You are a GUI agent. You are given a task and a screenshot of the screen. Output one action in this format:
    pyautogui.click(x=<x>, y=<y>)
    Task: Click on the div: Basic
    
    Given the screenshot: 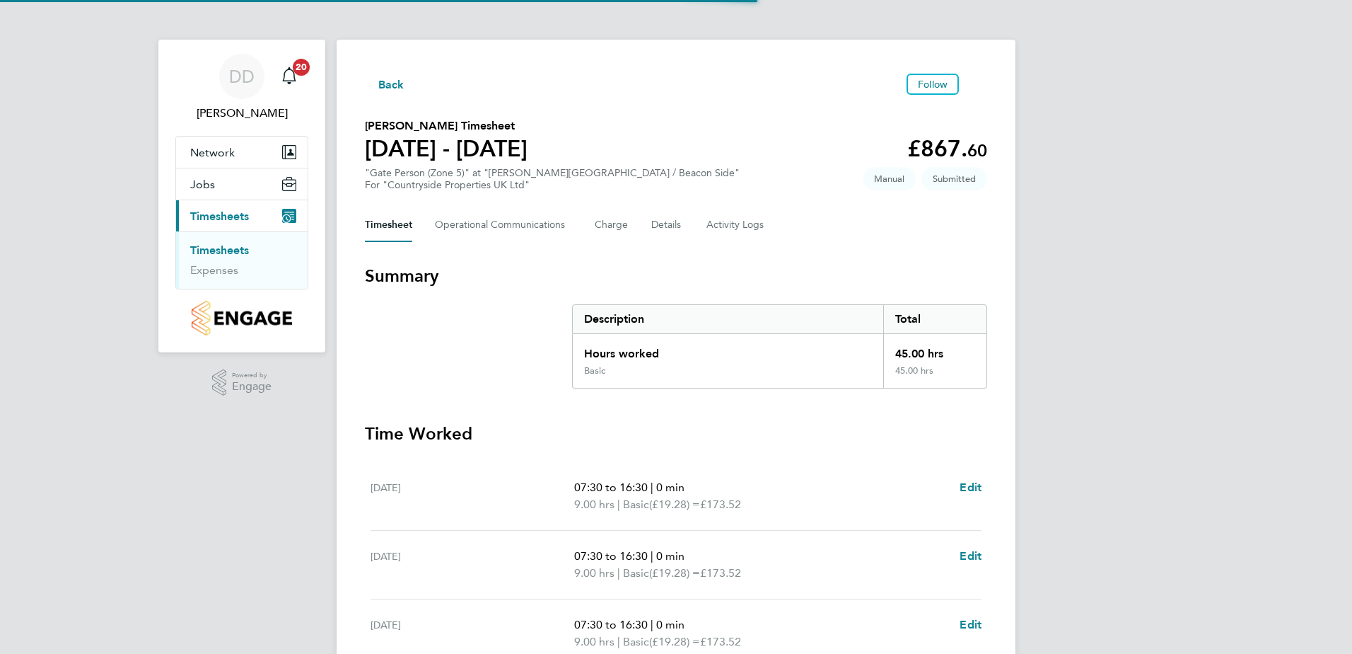 What is the action you would take?
    pyautogui.click(x=595, y=371)
    